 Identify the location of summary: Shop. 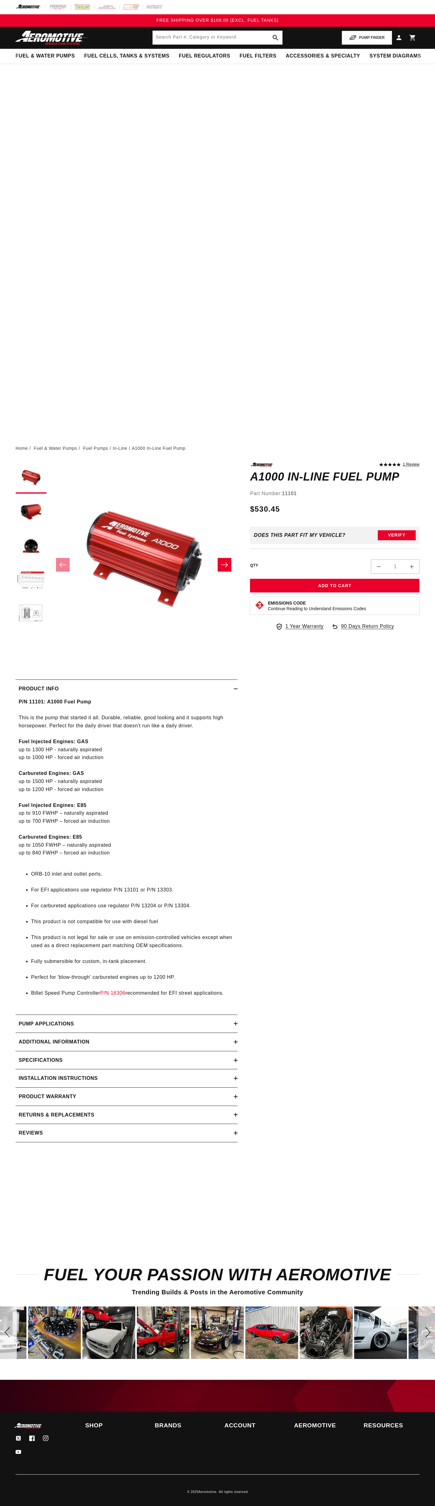
(113, 1426).